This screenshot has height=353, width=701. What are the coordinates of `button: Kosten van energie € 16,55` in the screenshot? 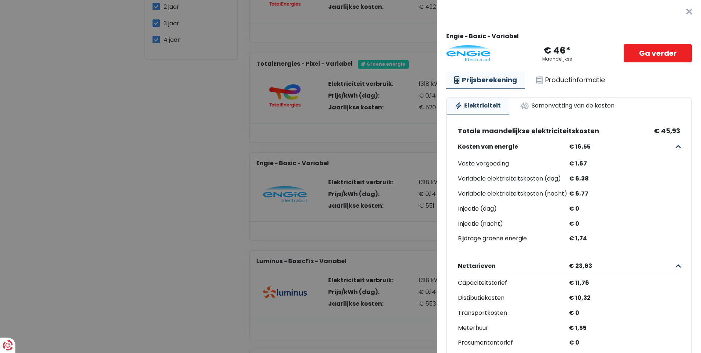 It's located at (569, 147).